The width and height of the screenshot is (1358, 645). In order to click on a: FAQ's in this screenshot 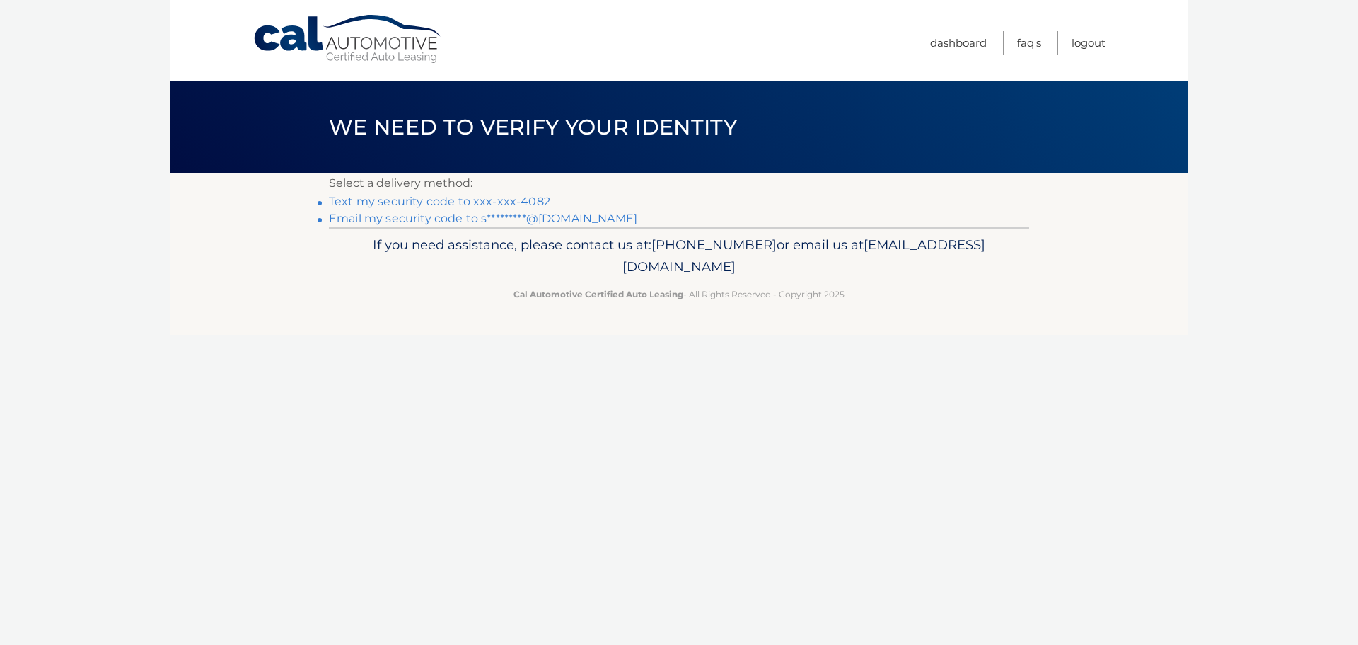, I will do `click(1029, 42)`.